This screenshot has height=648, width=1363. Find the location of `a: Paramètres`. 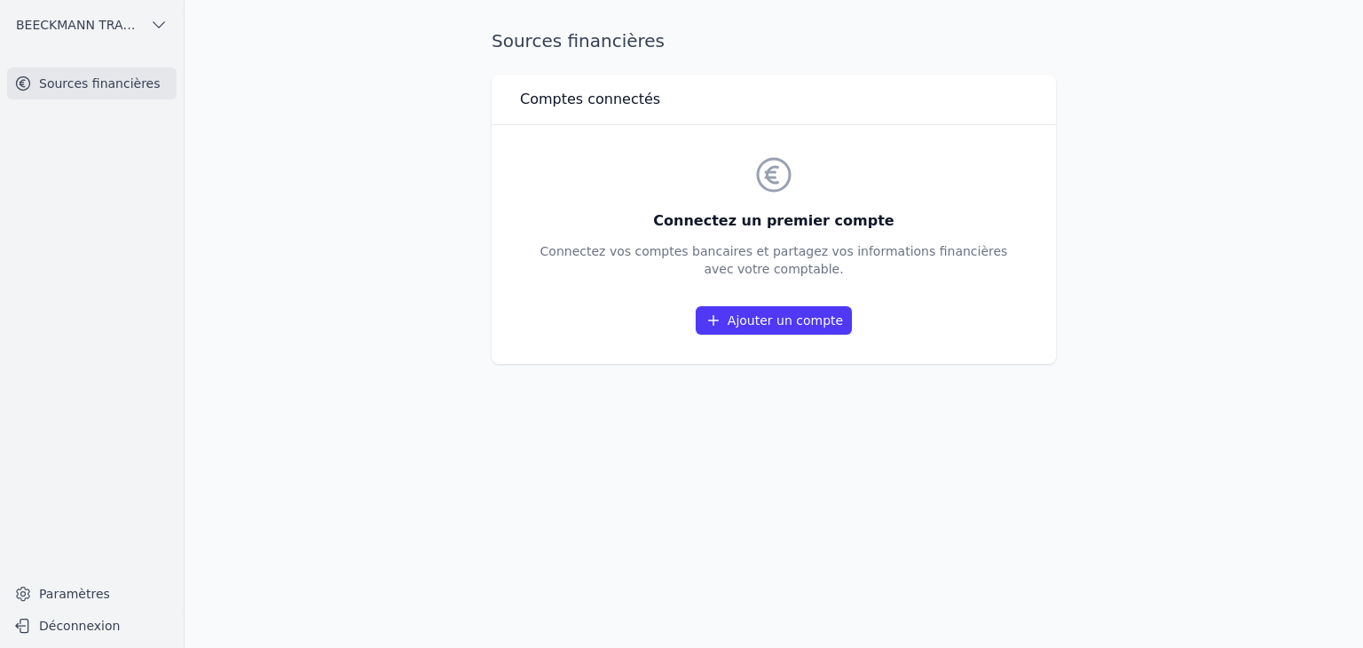

a: Paramètres is located at coordinates (91, 593).